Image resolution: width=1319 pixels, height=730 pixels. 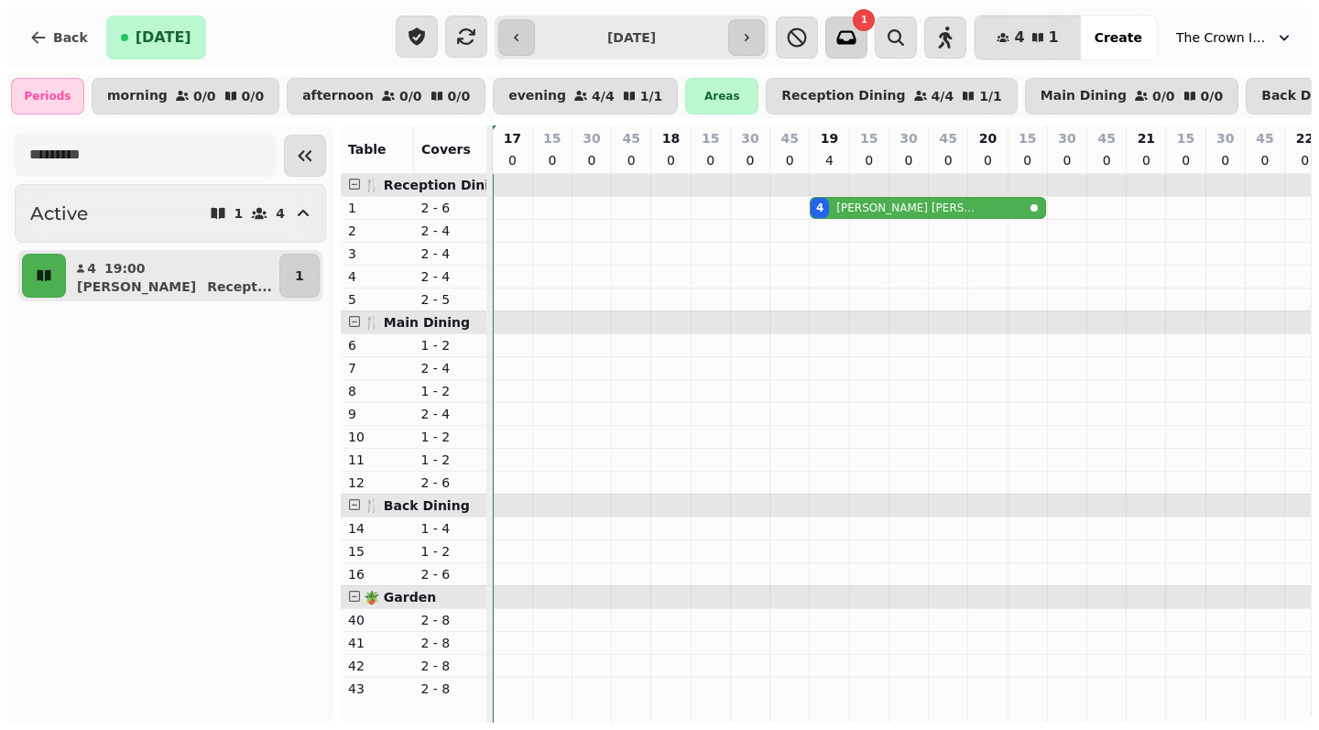 What do you see at coordinates (137, 96) in the screenshot?
I see `p: morning` at bounding box center [137, 96].